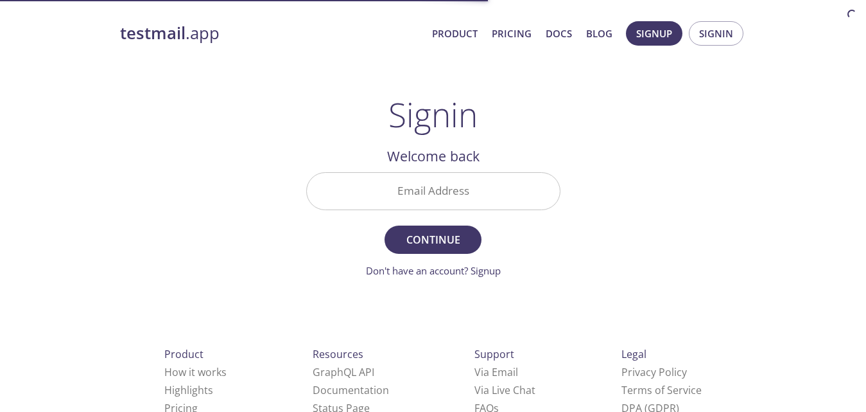  I want to click on strong: testmail, so click(153, 33).